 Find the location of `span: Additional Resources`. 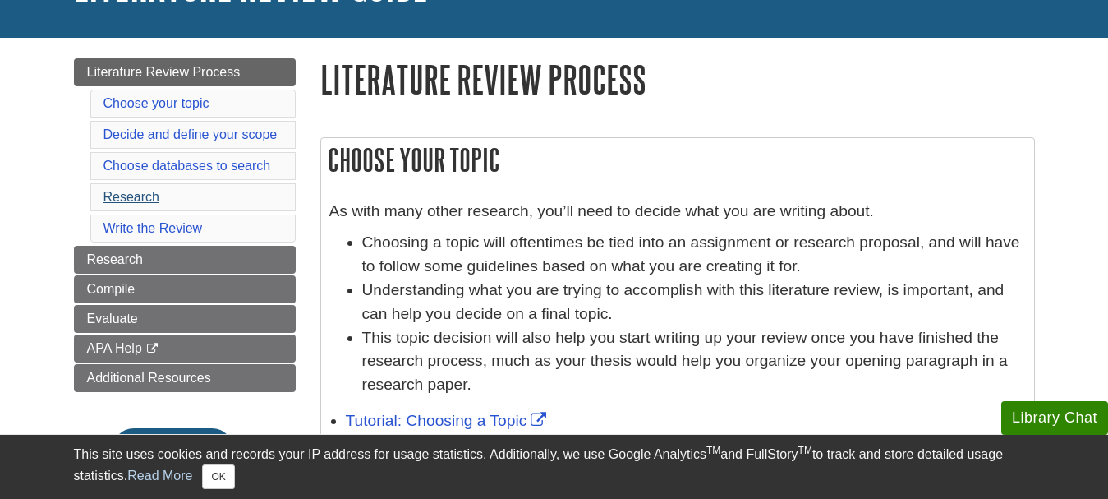

span: Additional Resources is located at coordinates (149, 377).